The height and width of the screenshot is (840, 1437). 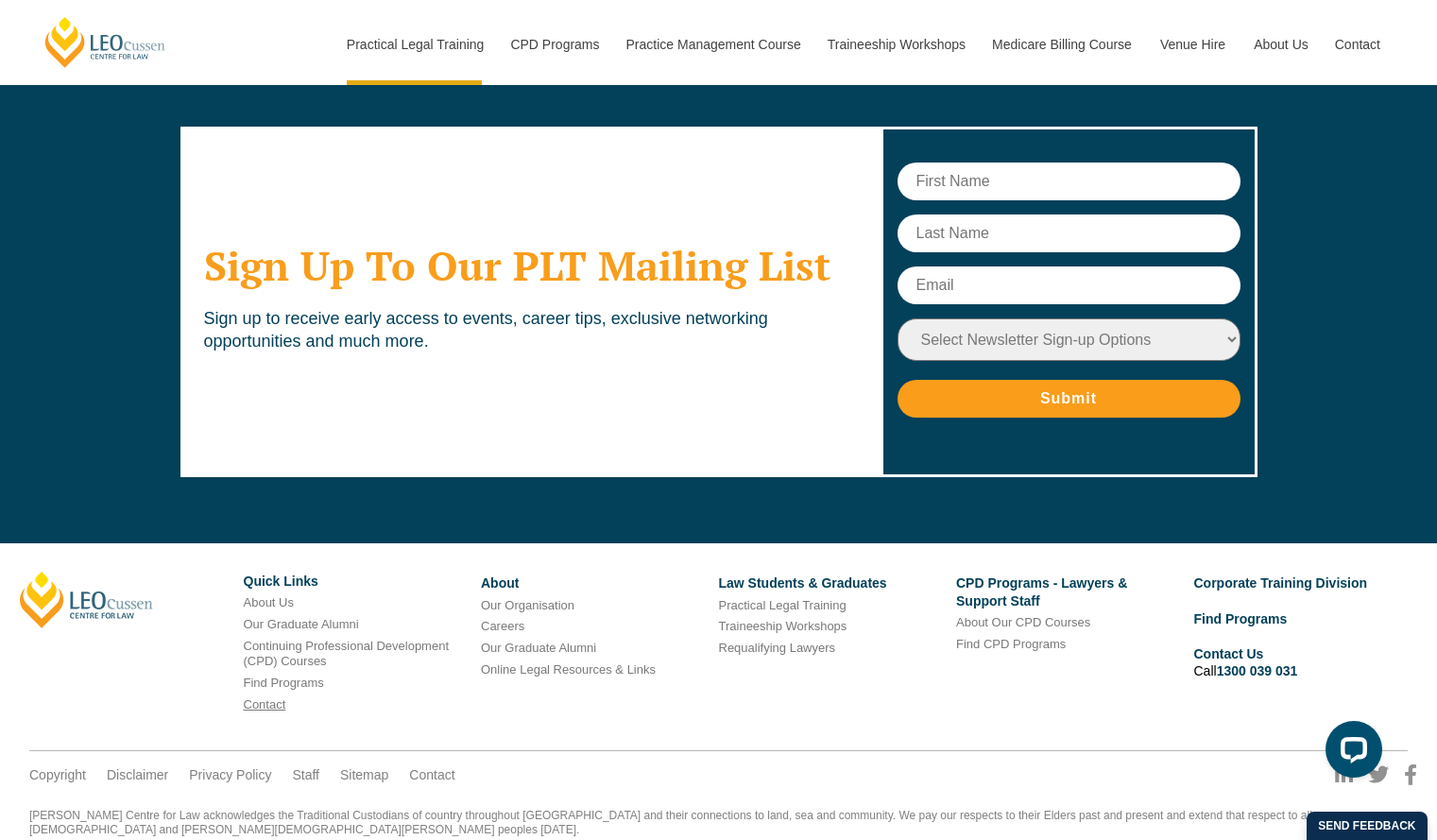 What do you see at coordinates (530, 265) in the screenshot?
I see `h2: Sign Up To Our PLT Mailing List` at bounding box center [530, 265].